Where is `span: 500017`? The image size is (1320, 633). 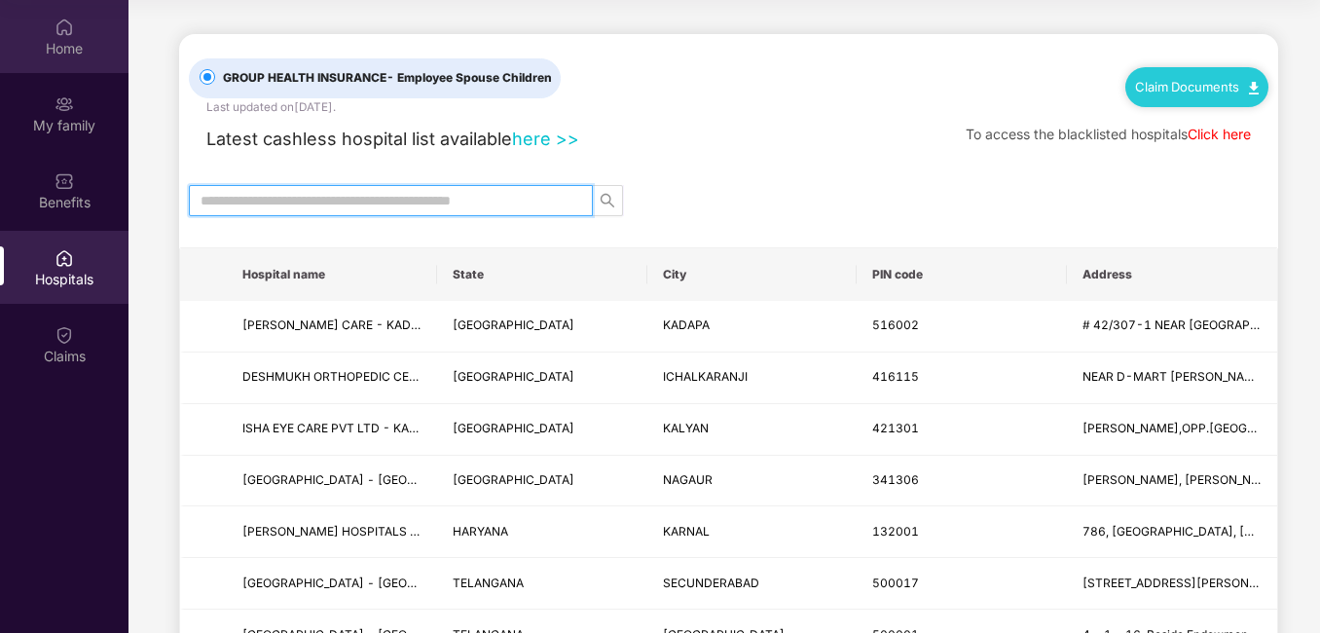 span: 500017 is located at coordinates (896, 582).